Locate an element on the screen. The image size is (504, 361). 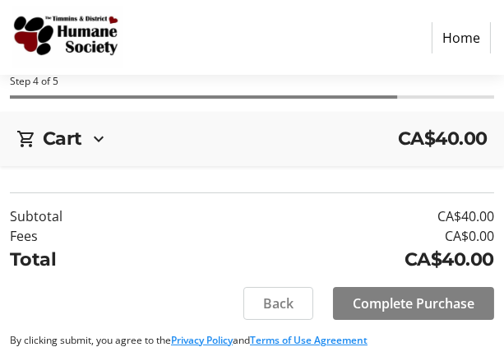
span: Complete Purchase is located at coordinates (413, 303).